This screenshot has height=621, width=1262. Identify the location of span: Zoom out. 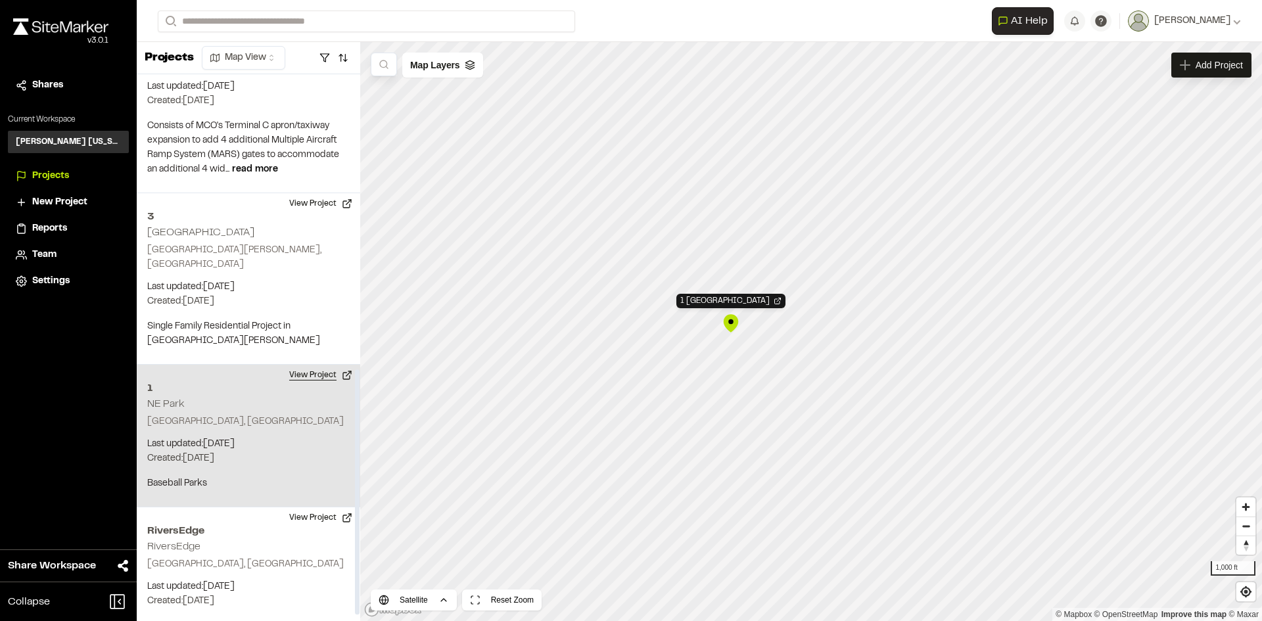
(1246, 527).